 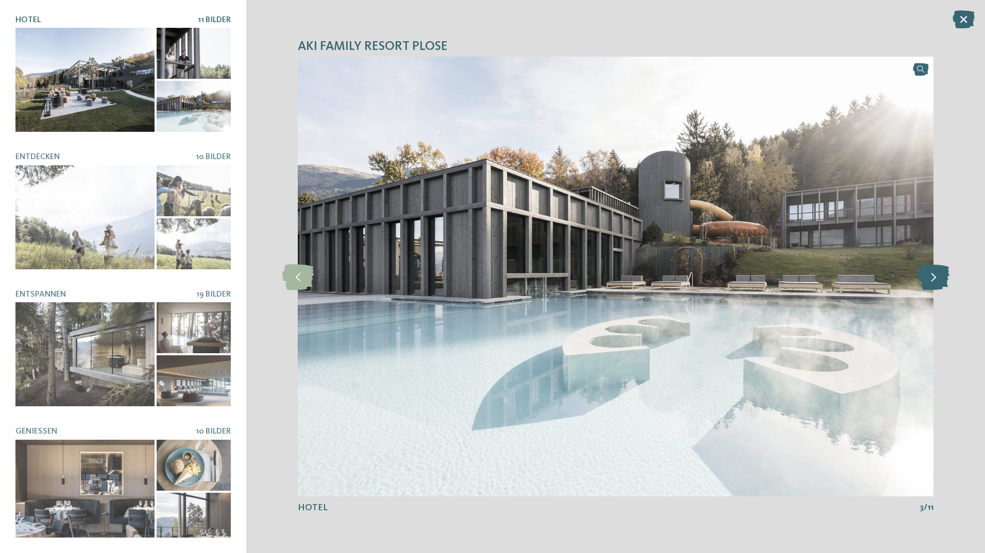 I want to click on span: AKI Family Resort PLOSE, so click(x=373, y=46).